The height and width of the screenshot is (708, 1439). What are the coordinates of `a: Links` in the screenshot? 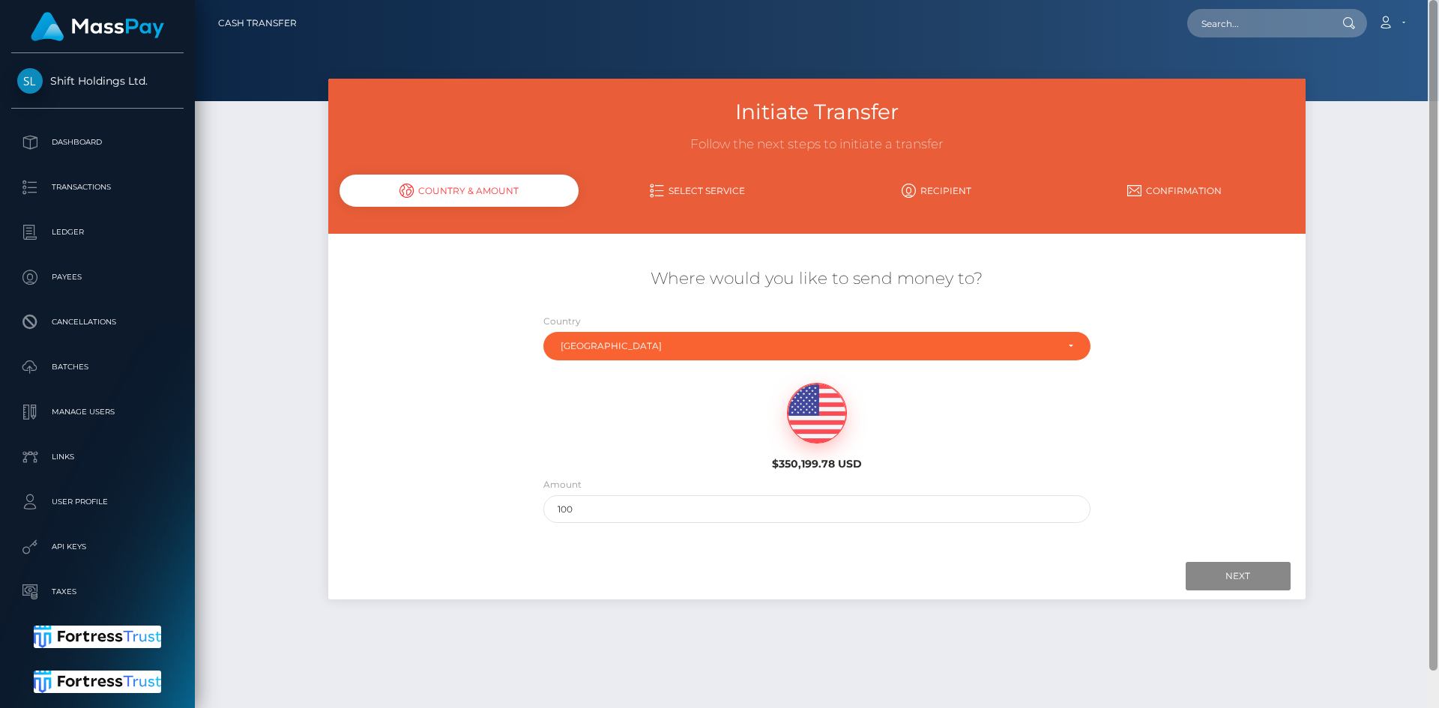 It's located at (97, 457).